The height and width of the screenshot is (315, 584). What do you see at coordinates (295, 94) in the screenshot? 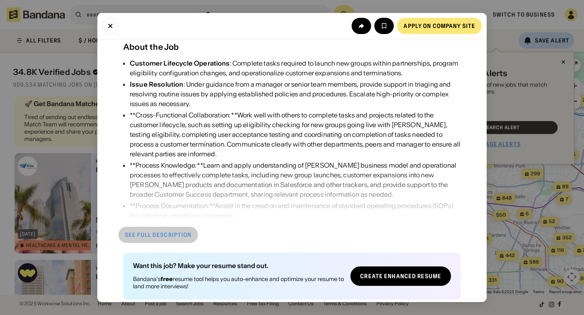
I see `div: : Under guidance from a manager or senior team members, provide support in triaging and resolving...` at bounding box center [295, 94].